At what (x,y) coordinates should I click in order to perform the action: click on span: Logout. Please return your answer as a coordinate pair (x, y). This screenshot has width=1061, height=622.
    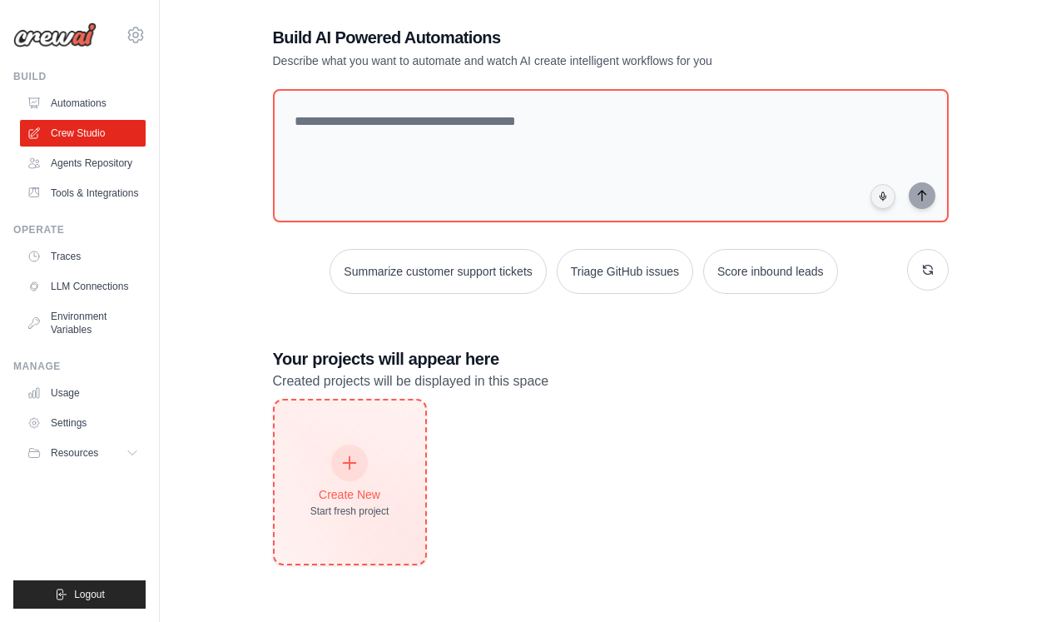
    Looking at the image, I should click on (89, 594).